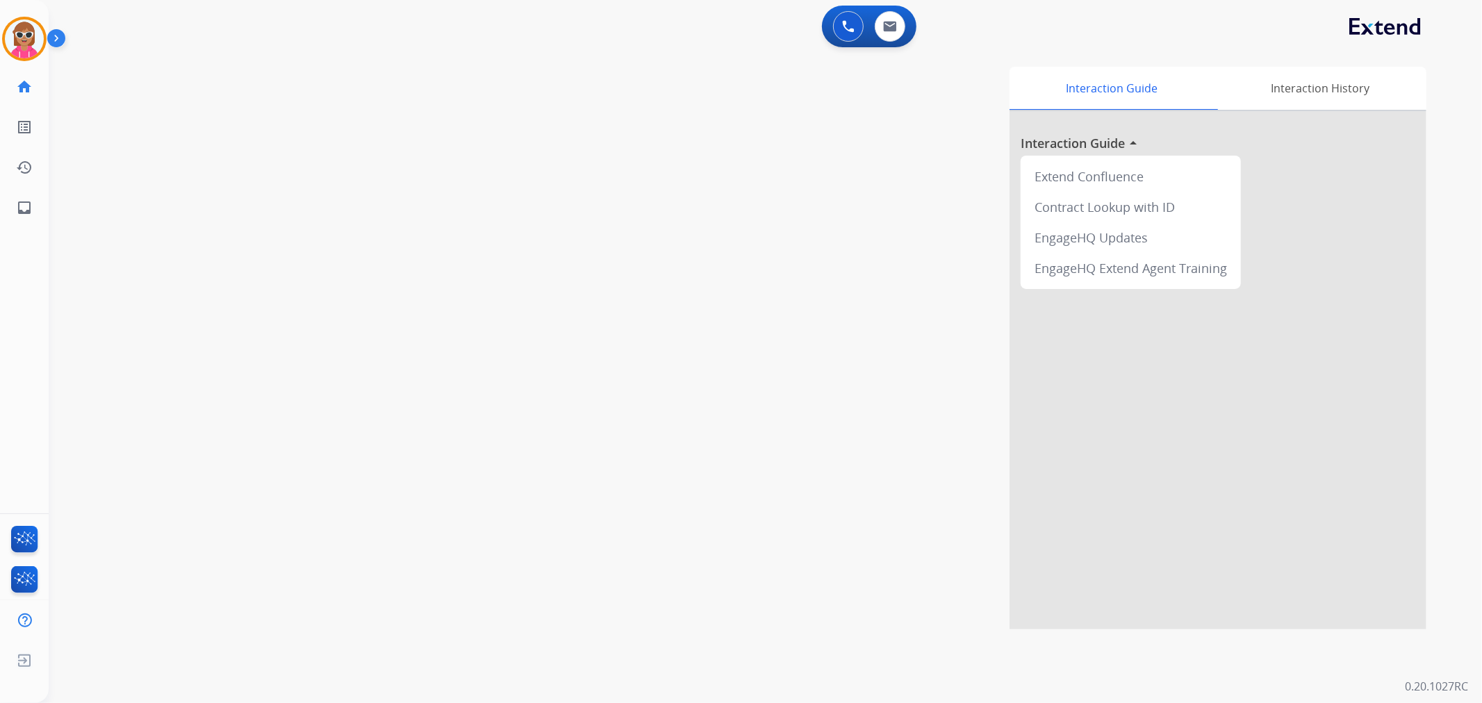 Image resolution: width=1482 pixels, height=703 pixels. Describe the element at coordinates (1320, 88) in the screenshot. I see `div: Interaction History` at that location.